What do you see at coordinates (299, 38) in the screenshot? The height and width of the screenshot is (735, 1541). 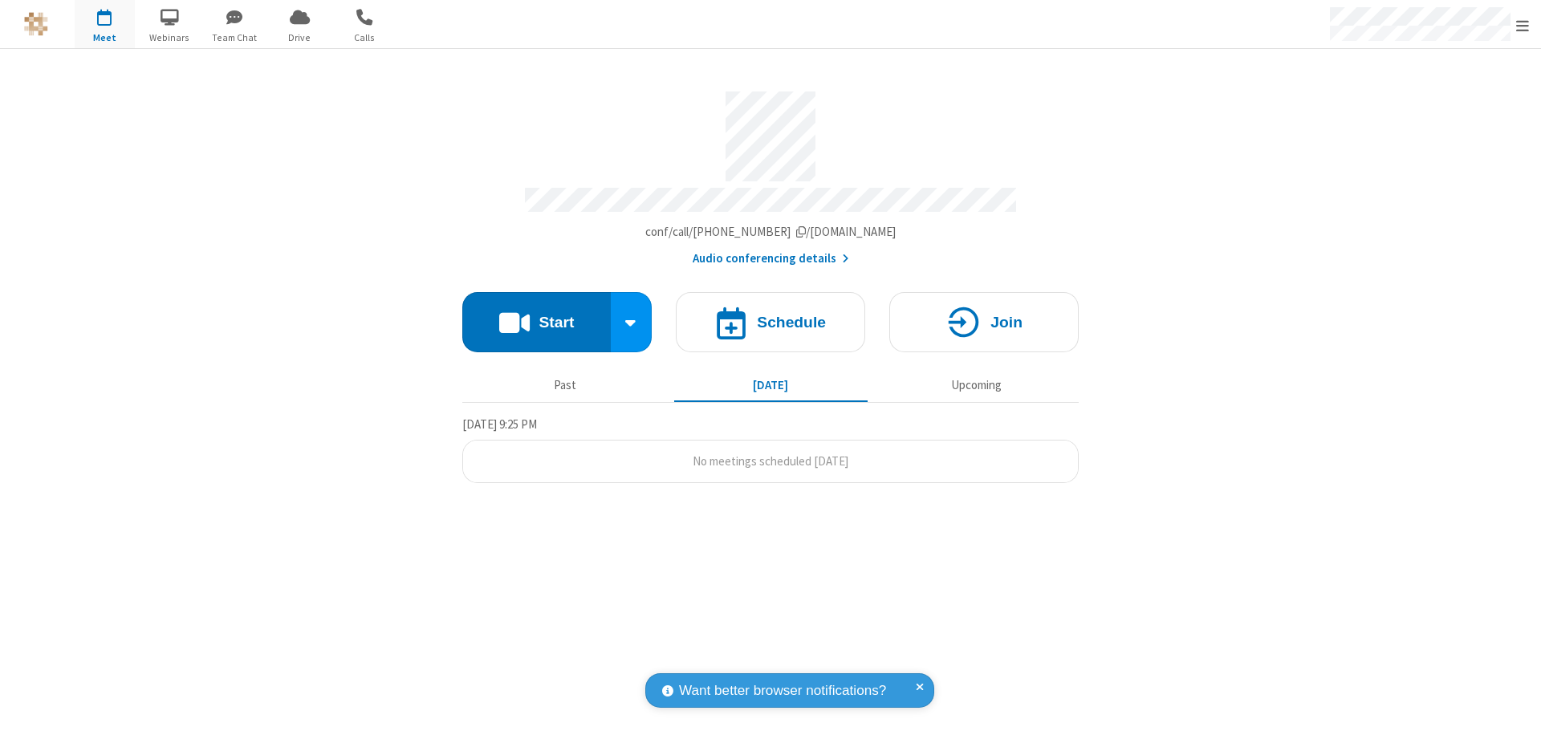 I see `span: Drive` at bounding box center [299, 38].